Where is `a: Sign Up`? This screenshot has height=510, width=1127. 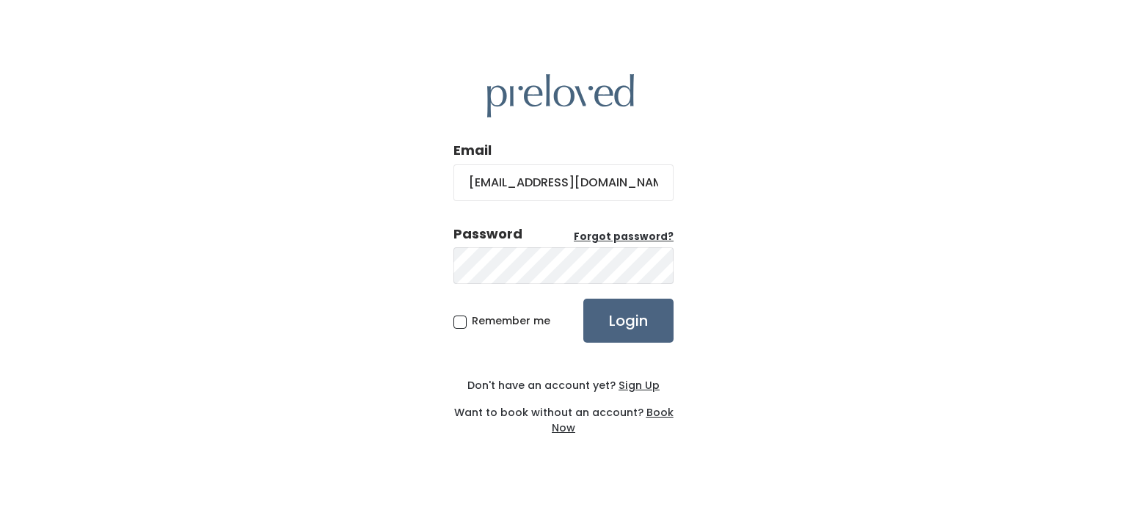 a: Sign Up is located at coordinates (638, 385).